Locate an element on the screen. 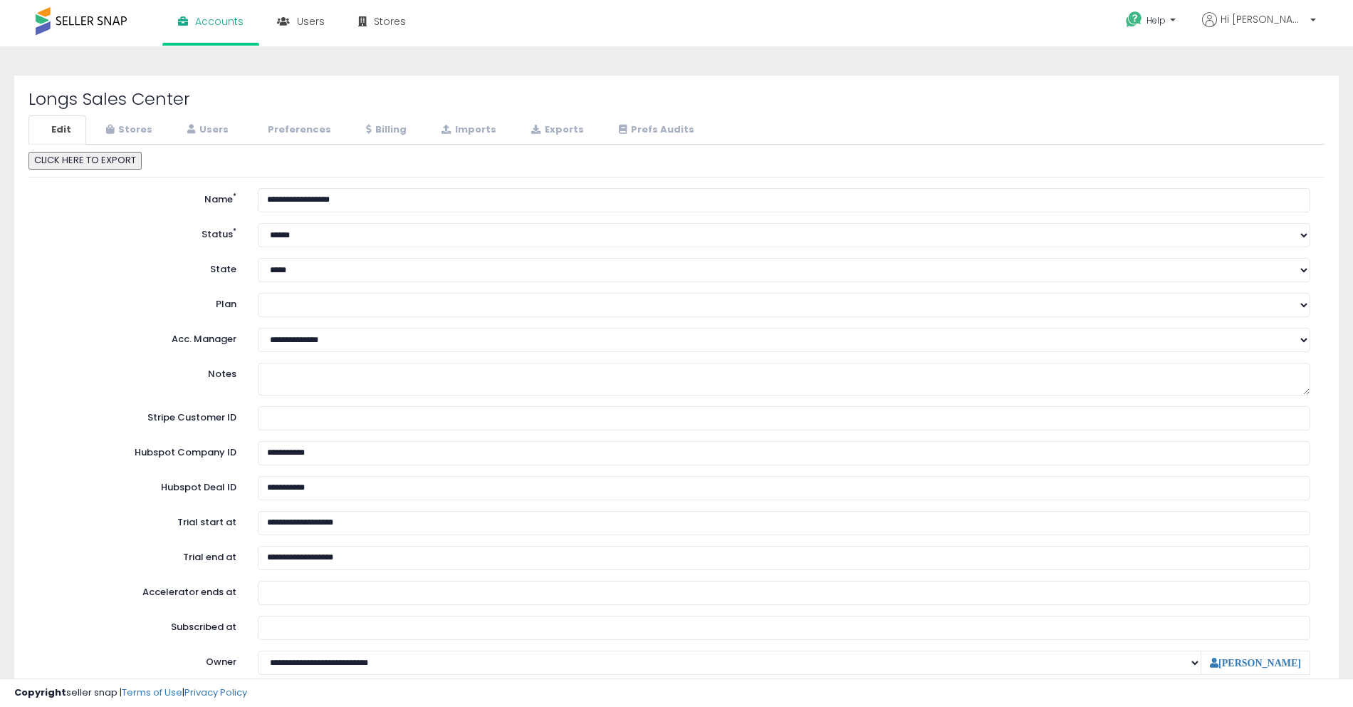  a: Billing is located at coordinates (385, 130).